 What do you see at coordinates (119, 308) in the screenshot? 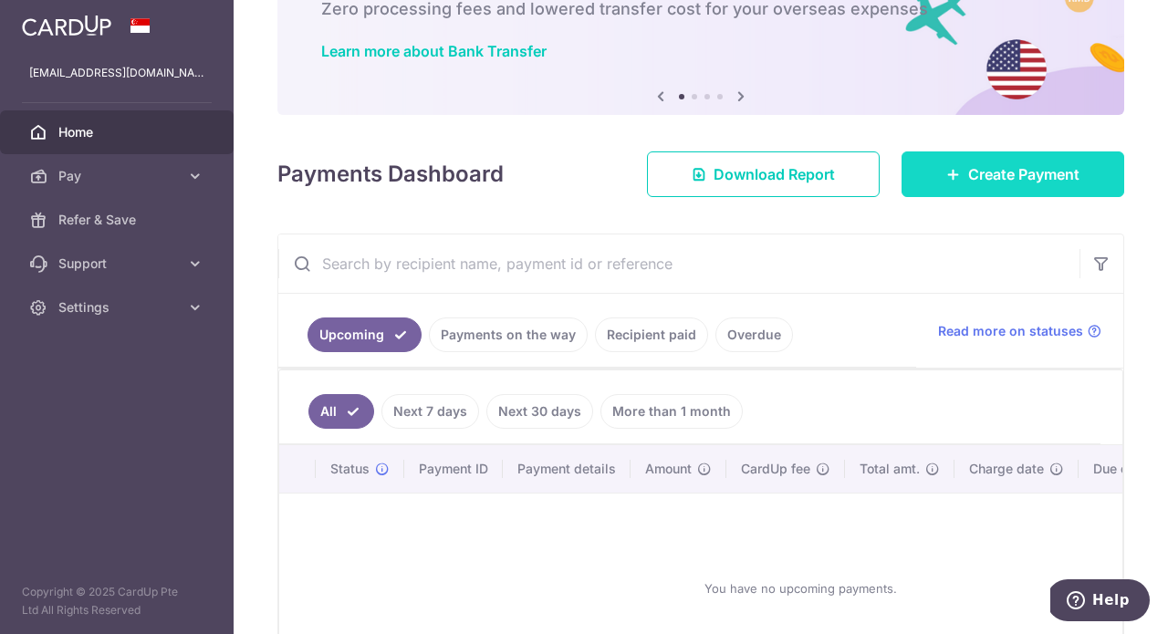
I see `span: Settings` at bounding box center [119, 308].